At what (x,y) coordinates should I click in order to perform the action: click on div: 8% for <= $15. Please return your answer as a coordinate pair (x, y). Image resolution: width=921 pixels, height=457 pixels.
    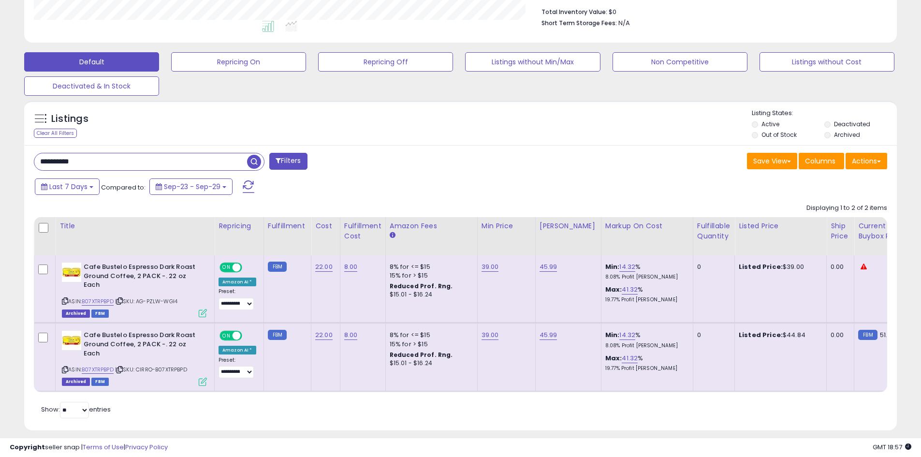
    Looking at the image, I should click on (430, 267).